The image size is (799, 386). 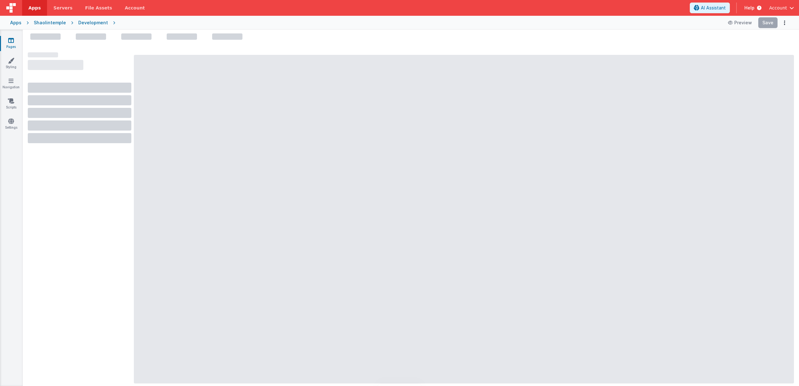 I want to click on span: File Assets, so click(x=99, y=8).